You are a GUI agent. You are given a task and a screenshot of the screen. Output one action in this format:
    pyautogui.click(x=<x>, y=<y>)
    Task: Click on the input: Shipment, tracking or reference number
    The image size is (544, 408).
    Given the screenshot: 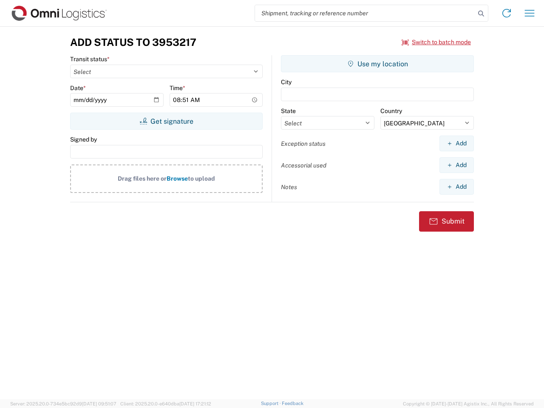 What is the action you would take?
    pyautogui.click(x=365, y=13)
    